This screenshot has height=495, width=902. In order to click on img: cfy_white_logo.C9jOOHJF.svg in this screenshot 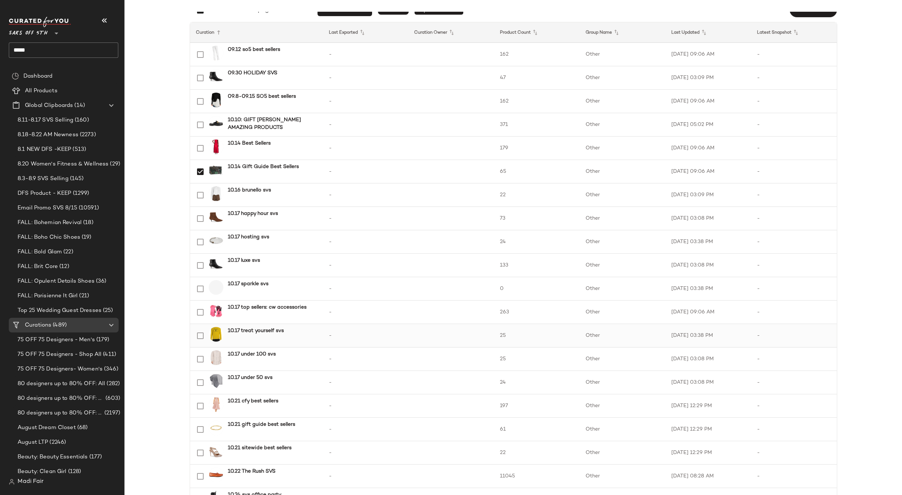, I will do `click(40, 22)`.